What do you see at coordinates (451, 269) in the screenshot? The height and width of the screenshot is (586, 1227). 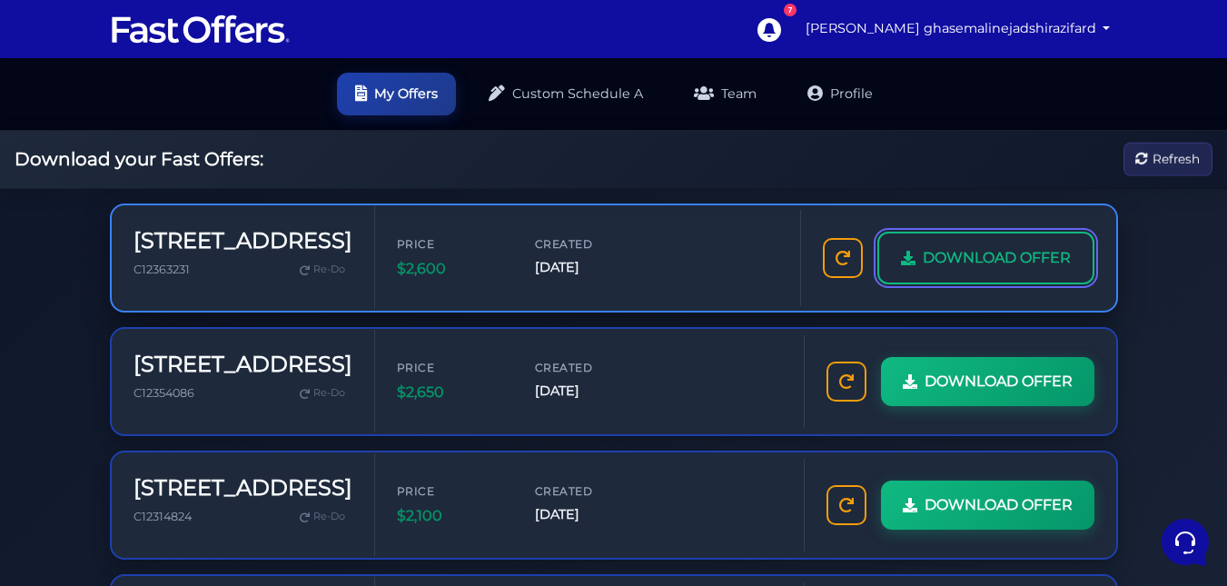 I see `span: $2,600` at bounding box center [451, 269].